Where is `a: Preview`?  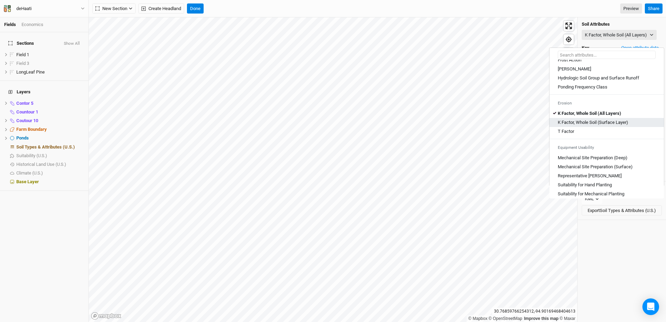 a: Preview is located at coordinates (631, 9).